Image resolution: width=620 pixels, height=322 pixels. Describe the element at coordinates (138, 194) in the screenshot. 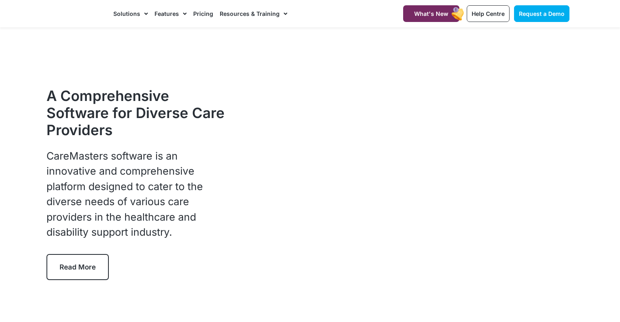

I see `p: CareMasters software is an innovative and comprehensive platform designed to cater to the diverse...` at that location.